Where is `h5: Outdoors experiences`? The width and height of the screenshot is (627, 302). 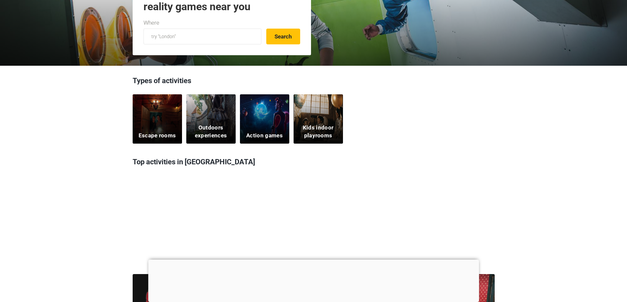 h5: Outdoors experiences is located at coordinates (211, 132).